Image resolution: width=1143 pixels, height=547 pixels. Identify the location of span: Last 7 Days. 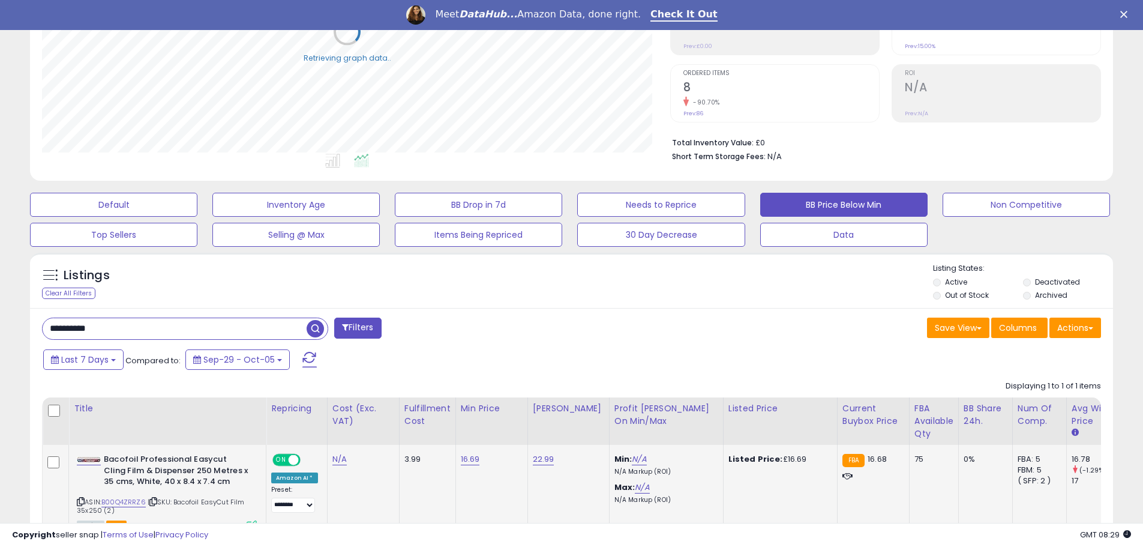
(85, 359).